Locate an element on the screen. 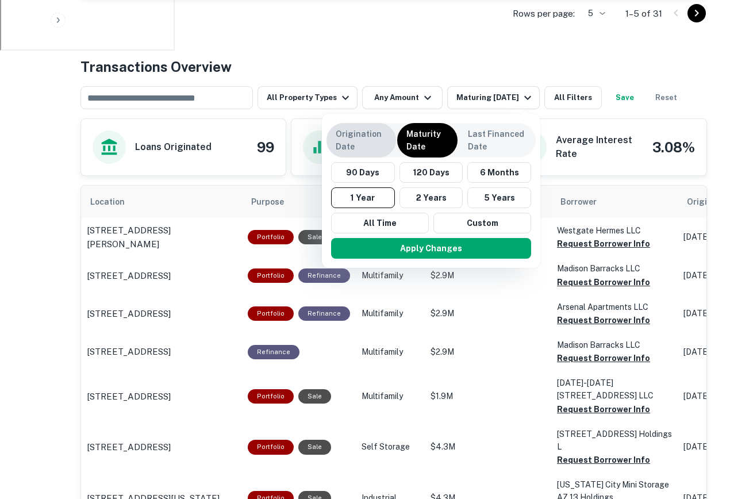 The width and height of the screenshot is (730, 499). button: All Time is located at coordinates (380, 223).